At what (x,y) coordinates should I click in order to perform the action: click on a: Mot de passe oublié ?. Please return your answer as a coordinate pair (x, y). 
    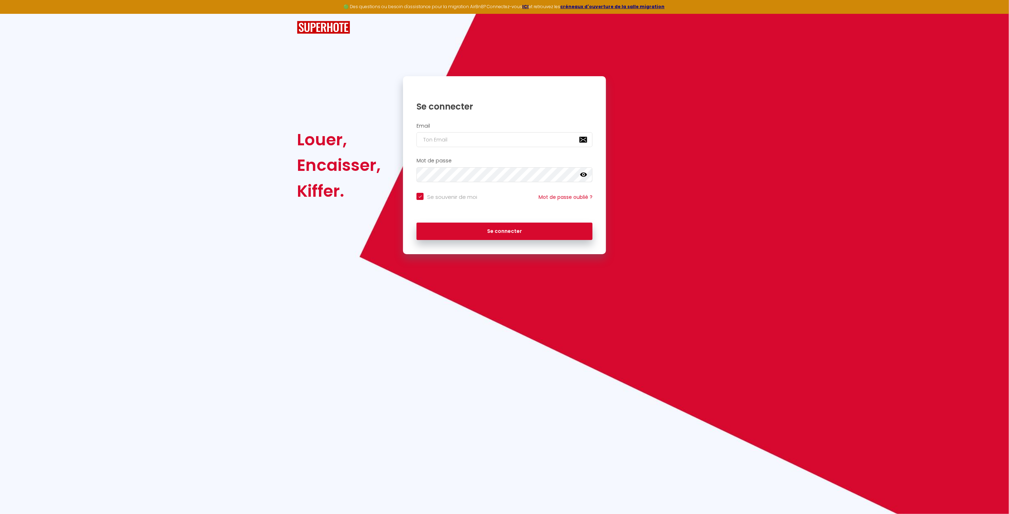
    Looking at the image, I should click on (565, 197).